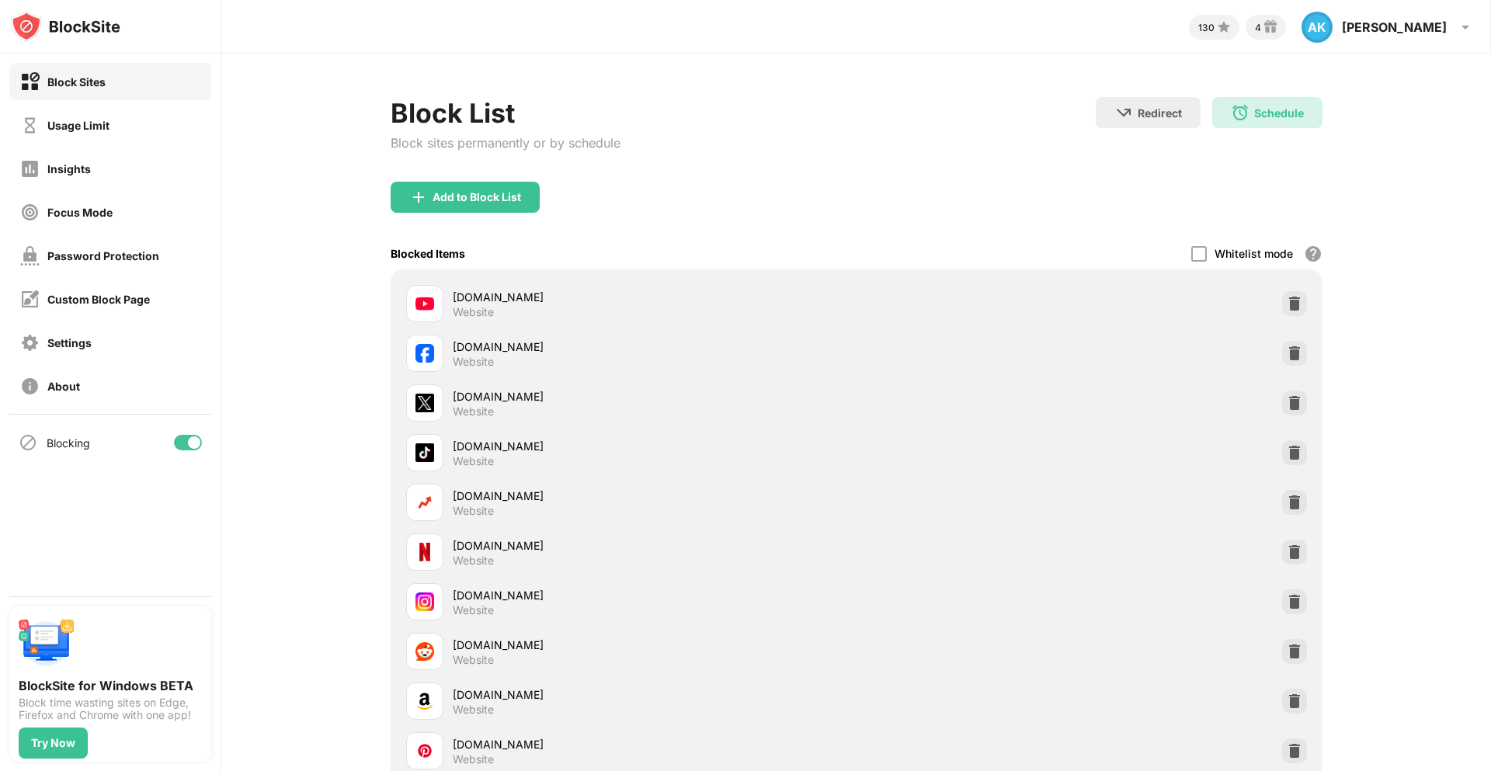  What do you see at coordinates (103, 255) in the screenshot?
I see `div: Password Protection` at bounding box center [103, 255].